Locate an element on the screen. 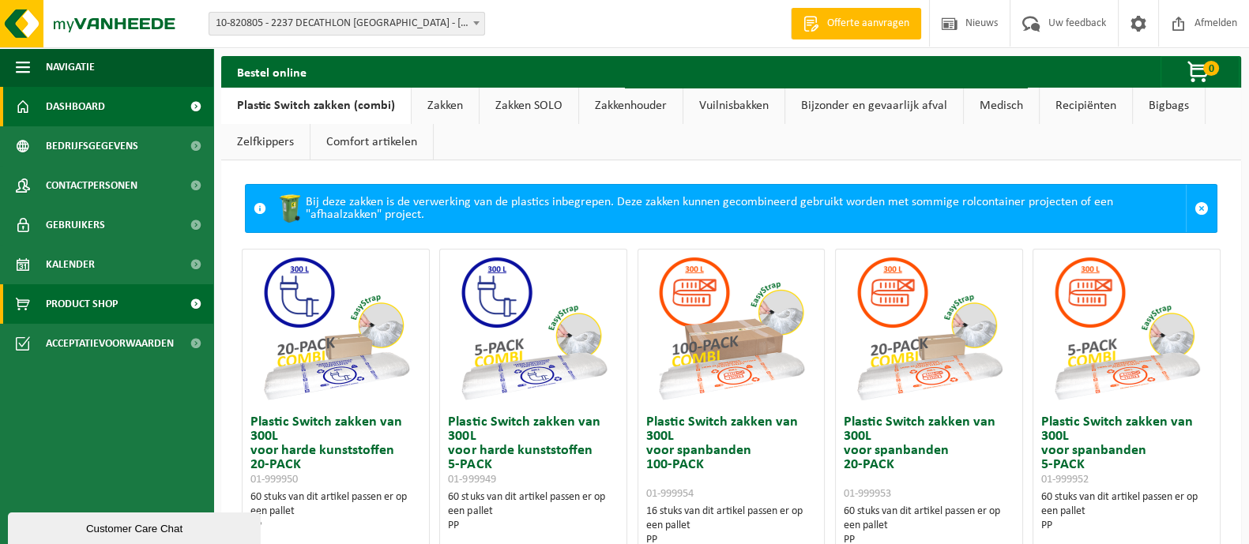 The image size is (1249, 544). span: Acceptatievoorwaarden is located at coordinates (110, 344).